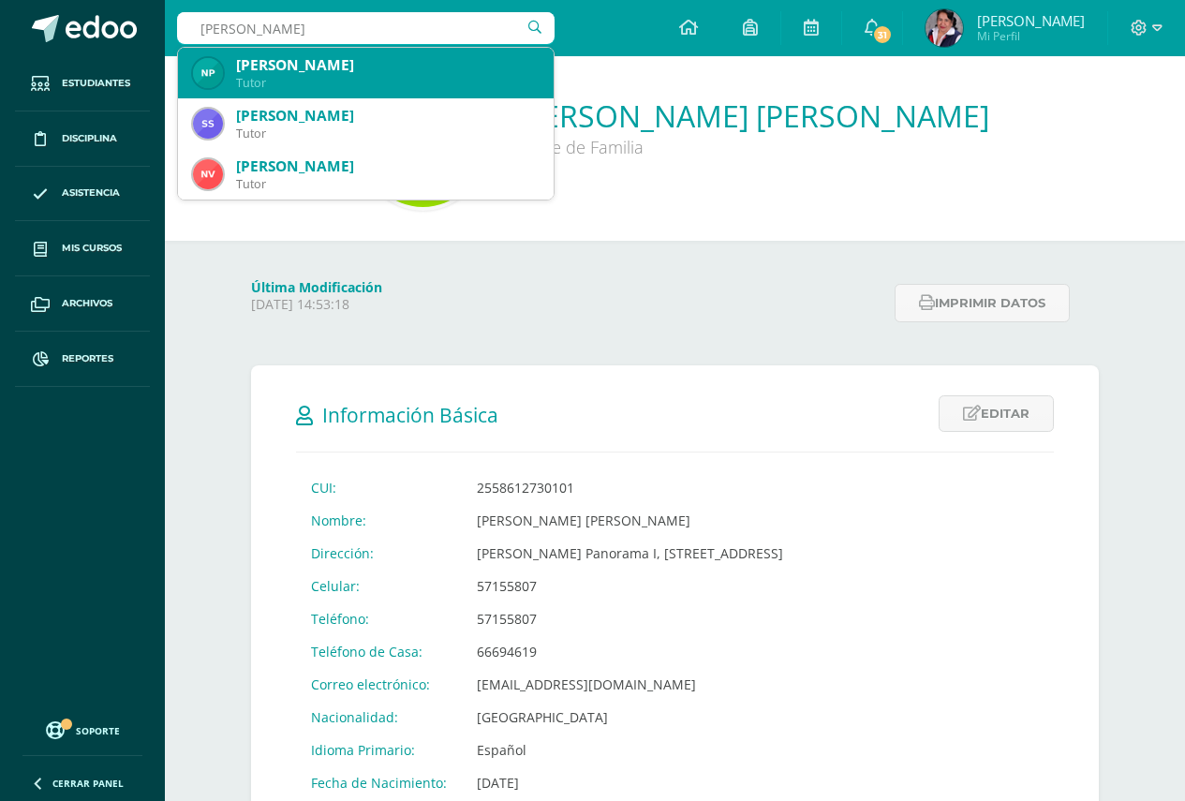 The width and height of the screenshot is (1185, 801). What do you see at coordinates (378, 520) in the screenshot?
I see `td: Nombre:` at bounding box center [378, 520].